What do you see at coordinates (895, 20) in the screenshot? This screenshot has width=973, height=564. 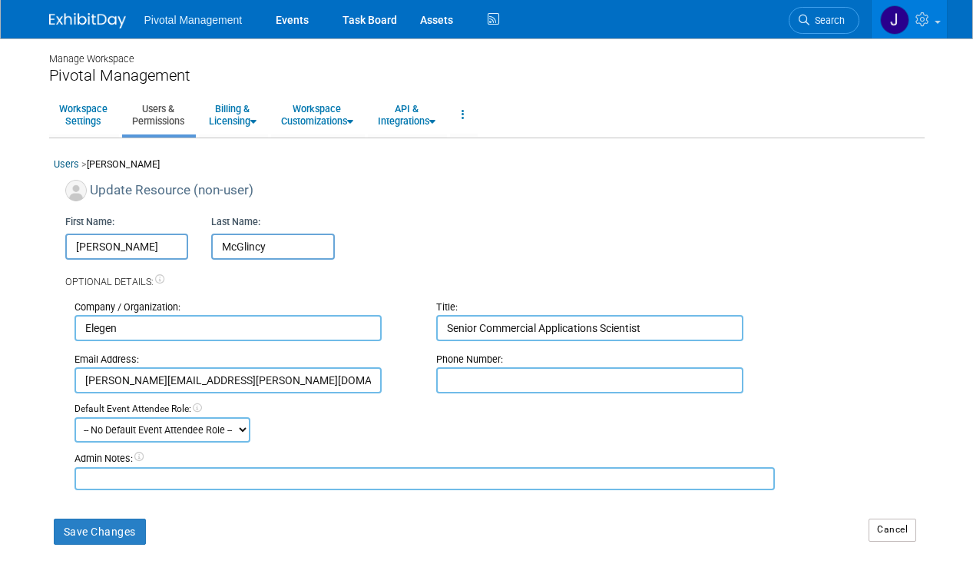 I see `img: Jessica Gatton` at bounding box center [895, 20].